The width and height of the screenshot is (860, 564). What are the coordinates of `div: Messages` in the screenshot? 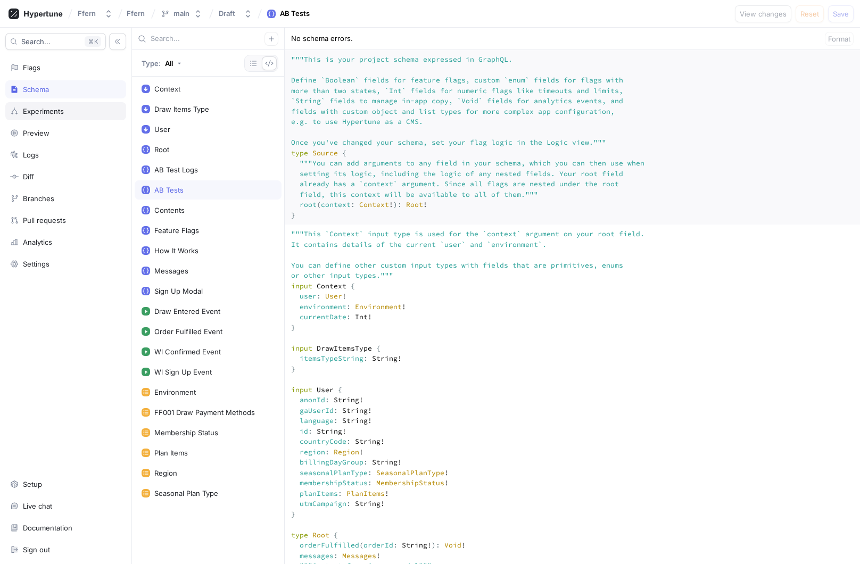 It's located at (171, 271).